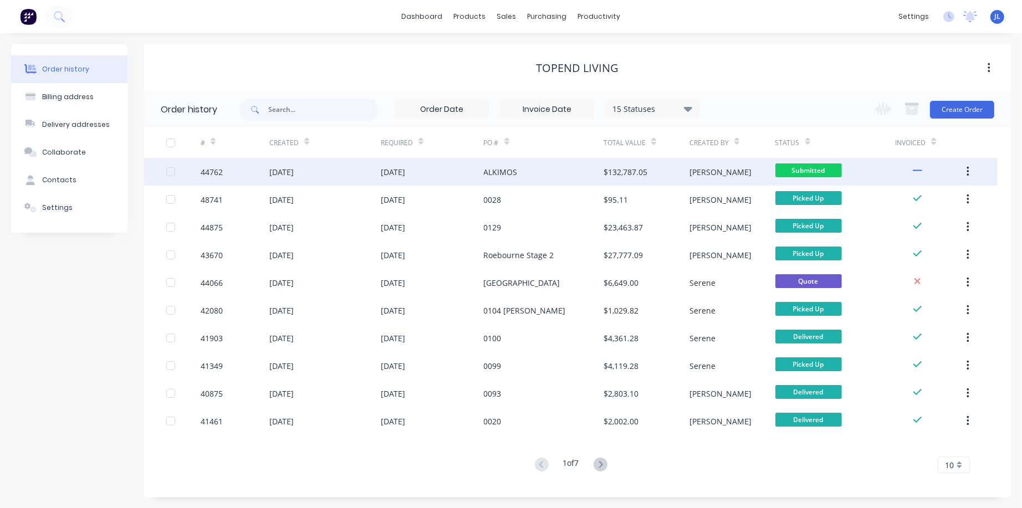 This screenshot has height=508, width=1022. I want to click on button: Collaborate, so click(69, 152).